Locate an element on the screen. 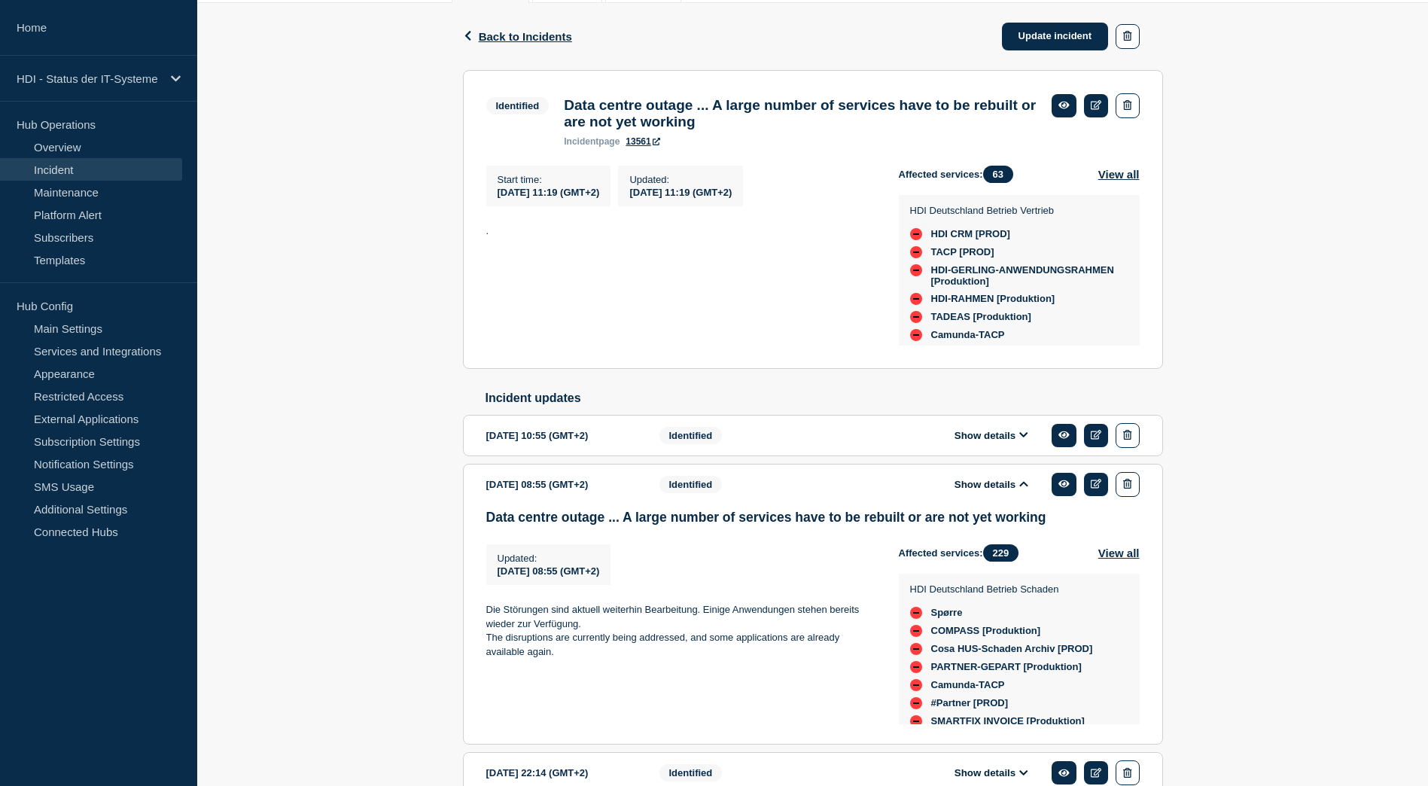 This screenshot has height=786, width=1428. span: 63 is located at coordinates (998, 174).